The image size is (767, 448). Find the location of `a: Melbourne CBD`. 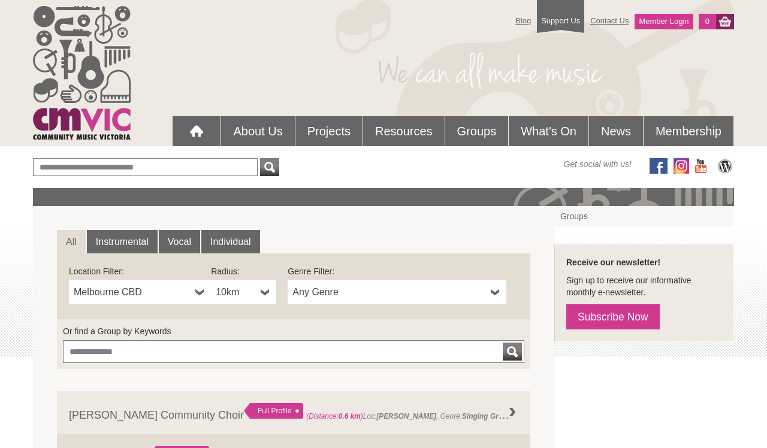

a: Melbourne CBD is located at coordinates (140, 293).